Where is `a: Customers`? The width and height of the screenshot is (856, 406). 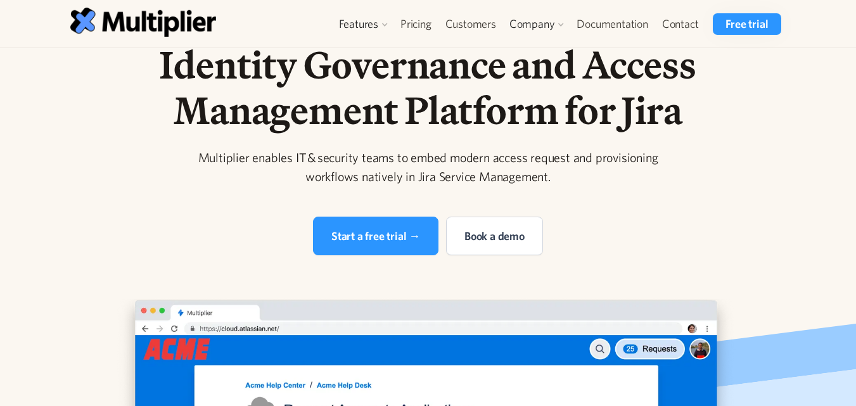
a: Customers is located at coordinates (471, 24).